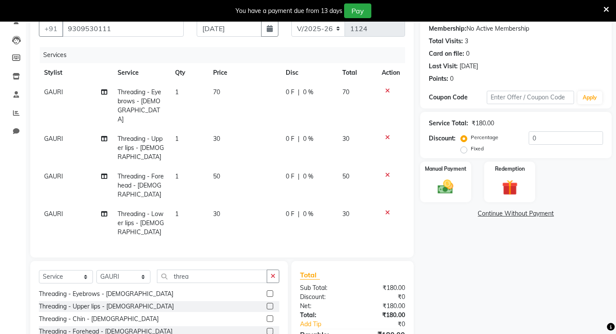 This screenshot has height=334, width=616. I want to click on input: Search by Name/Mobile/Email/Code, so click(123, 29).